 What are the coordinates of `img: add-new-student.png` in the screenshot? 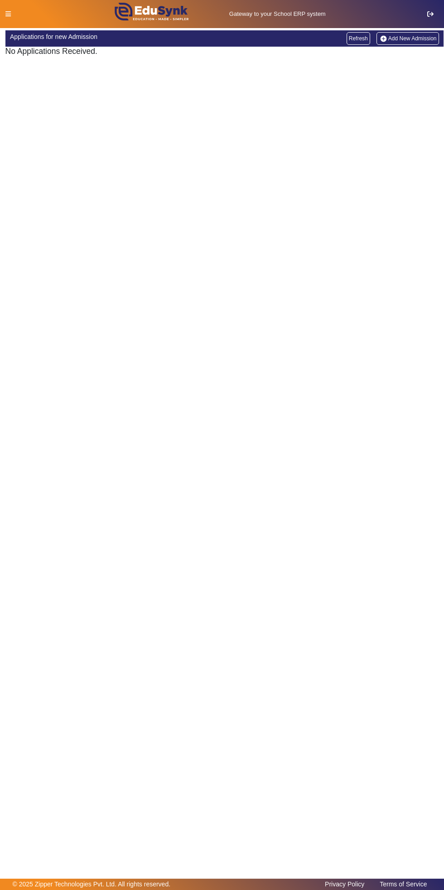 It's located at (383, 38).